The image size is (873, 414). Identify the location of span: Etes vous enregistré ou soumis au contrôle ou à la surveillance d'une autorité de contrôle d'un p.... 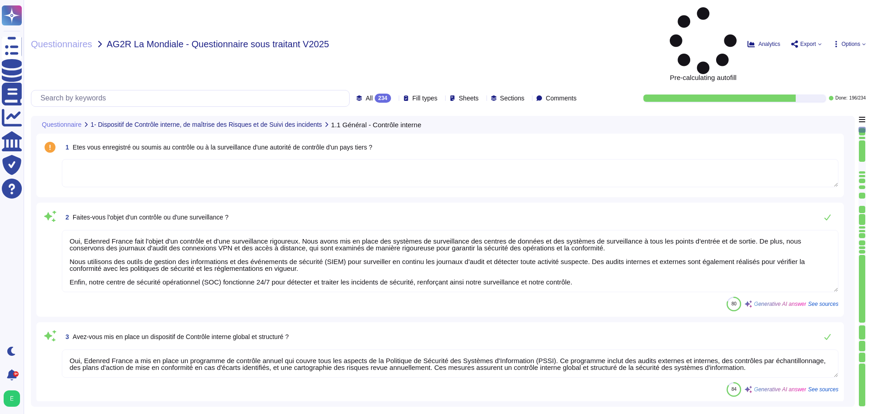
(222, 147).